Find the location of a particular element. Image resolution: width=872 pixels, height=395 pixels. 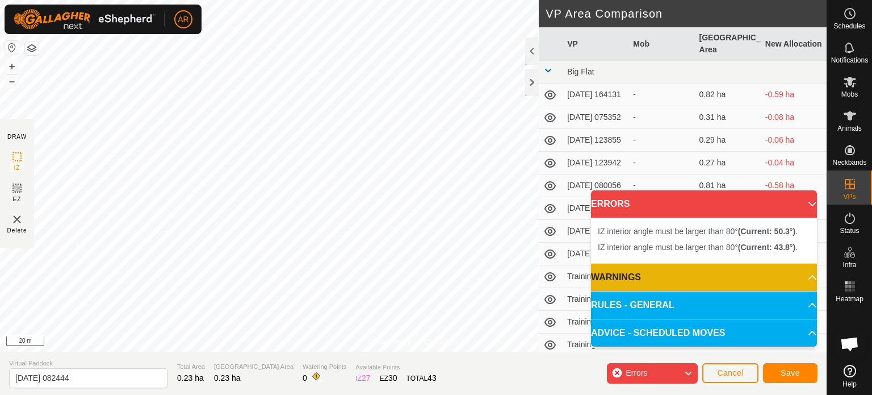

span: 30 is located at coordinates (393, 378).